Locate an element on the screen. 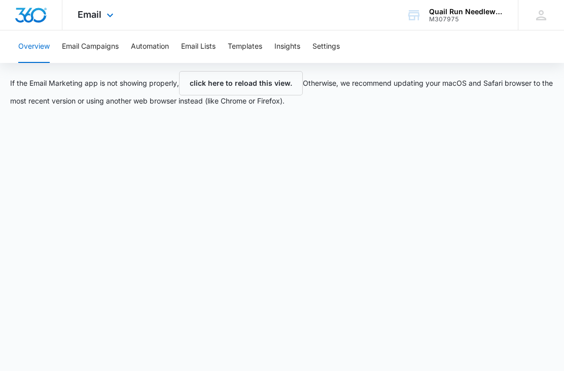 The height and width of the screenshot is (371, 564). div: account id is located at coordinates (466, 19).